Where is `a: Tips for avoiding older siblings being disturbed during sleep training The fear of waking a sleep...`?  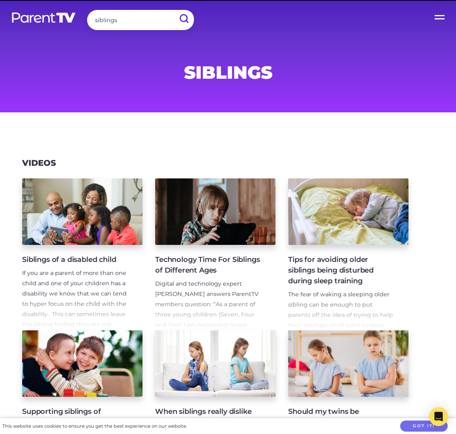
a: Tips for avoiding older siblings being disturbed during sleep training The fear of waking a sleep... is located at coordinates (348, 255).